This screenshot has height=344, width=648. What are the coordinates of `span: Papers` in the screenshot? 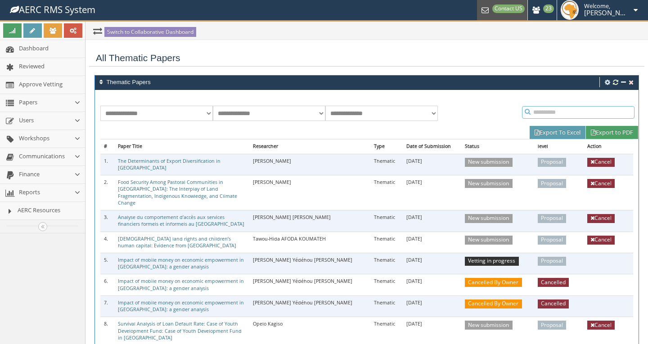 It's located at (28, 102).